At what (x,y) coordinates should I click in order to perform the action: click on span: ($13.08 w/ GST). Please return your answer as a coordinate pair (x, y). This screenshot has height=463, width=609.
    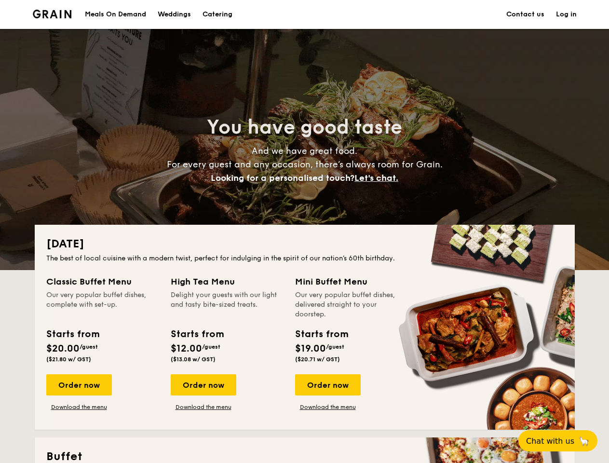
    Looking at the image, I should click on (193, 359).